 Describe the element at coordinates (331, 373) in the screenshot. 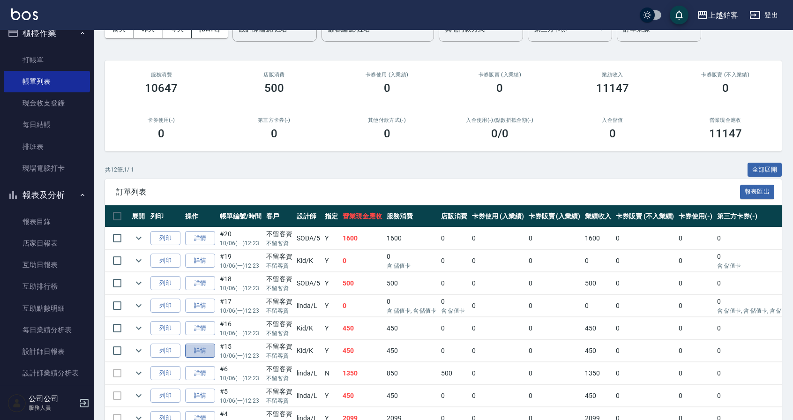

I see `td: N` at that location.